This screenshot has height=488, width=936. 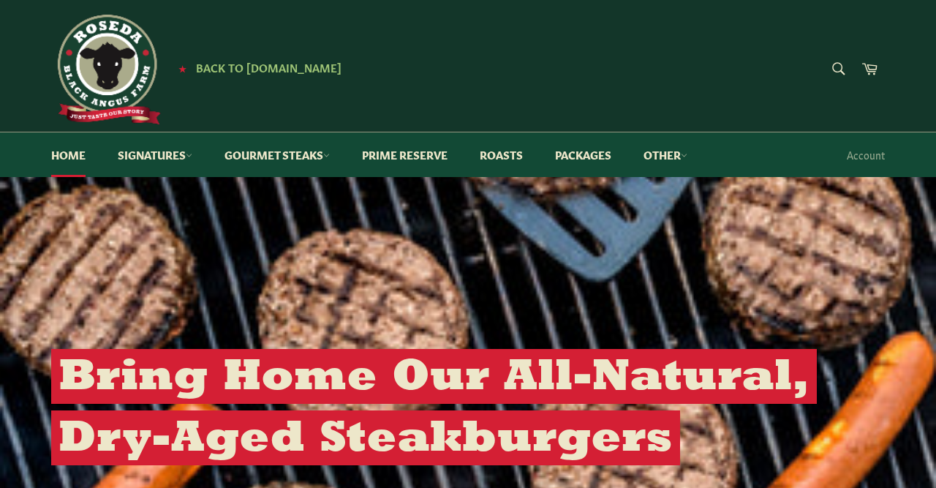 What do you see at coordinates (404, 154) in the screenshot?
I see `a: Prime Reserve` at bounding box center [404, 154].